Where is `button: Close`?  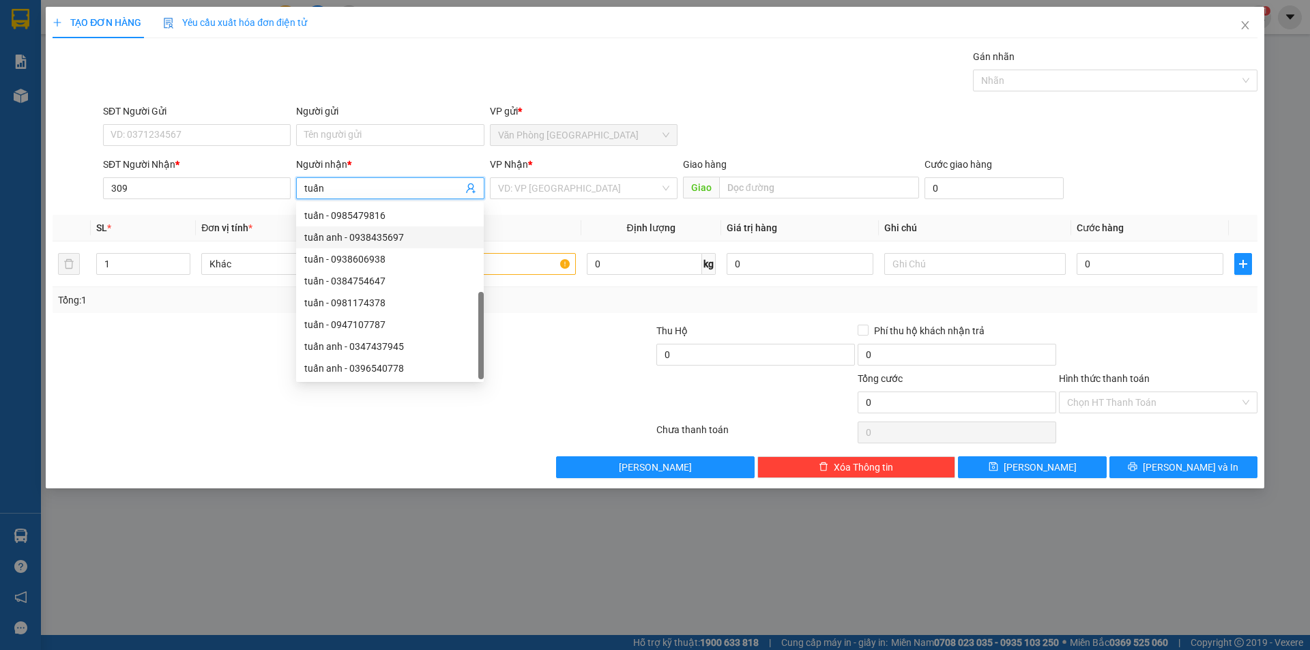 button: Close is located at coordinates (1245, 26).